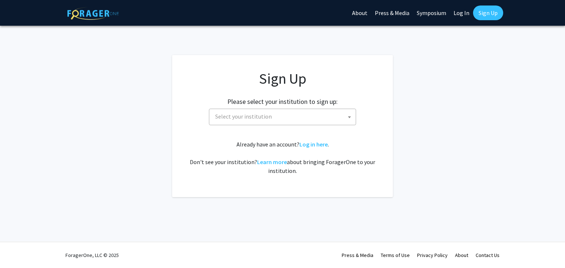 This screenshot has width=565, height=268. What do you see at coordinates (282, 102) in the screenshot?
I see `h2: Please select your institution to sign up:` at bounding box center [282, 102].